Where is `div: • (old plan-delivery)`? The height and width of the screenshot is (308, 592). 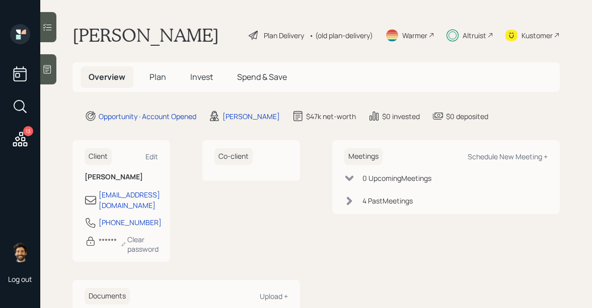 div: • (old plan-delivery) is located at coordinates (341, 35).